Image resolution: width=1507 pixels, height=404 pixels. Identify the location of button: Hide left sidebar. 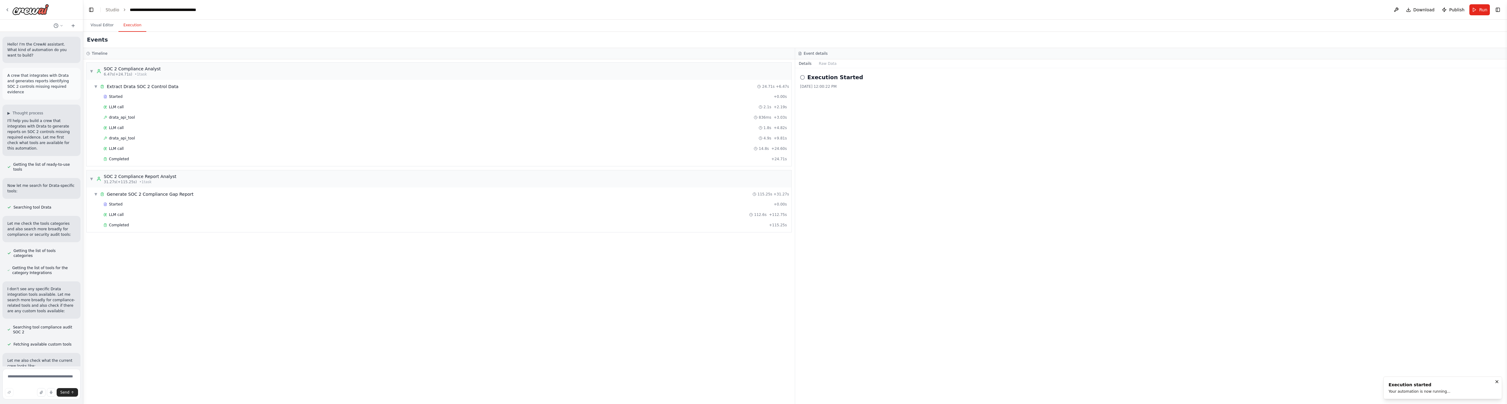
(91, 10).